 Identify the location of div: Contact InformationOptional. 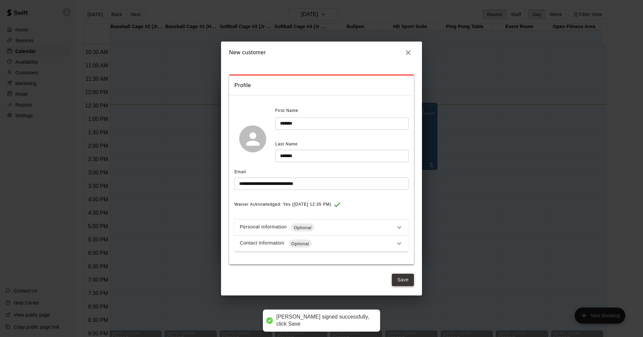
(321, 243).